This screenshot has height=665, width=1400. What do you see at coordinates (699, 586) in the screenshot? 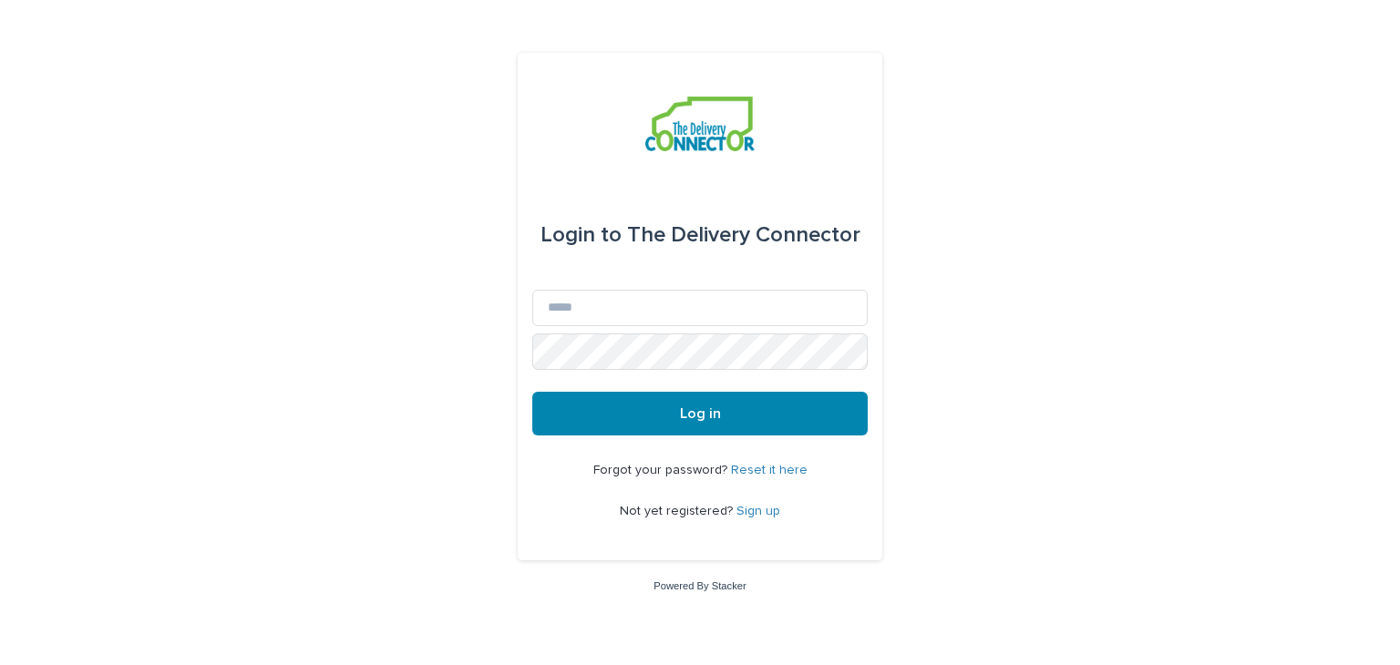
I see `a: Powered By Stacker` at bounding box center [699, 586].